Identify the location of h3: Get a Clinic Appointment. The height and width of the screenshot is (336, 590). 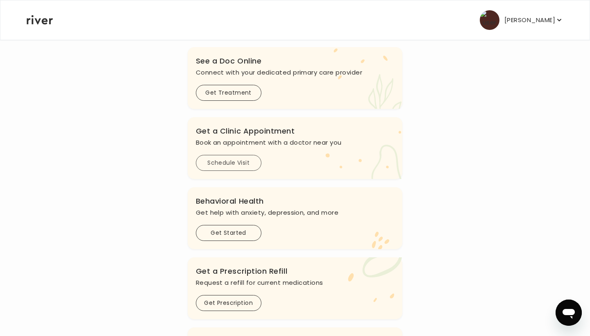
(295, 131).